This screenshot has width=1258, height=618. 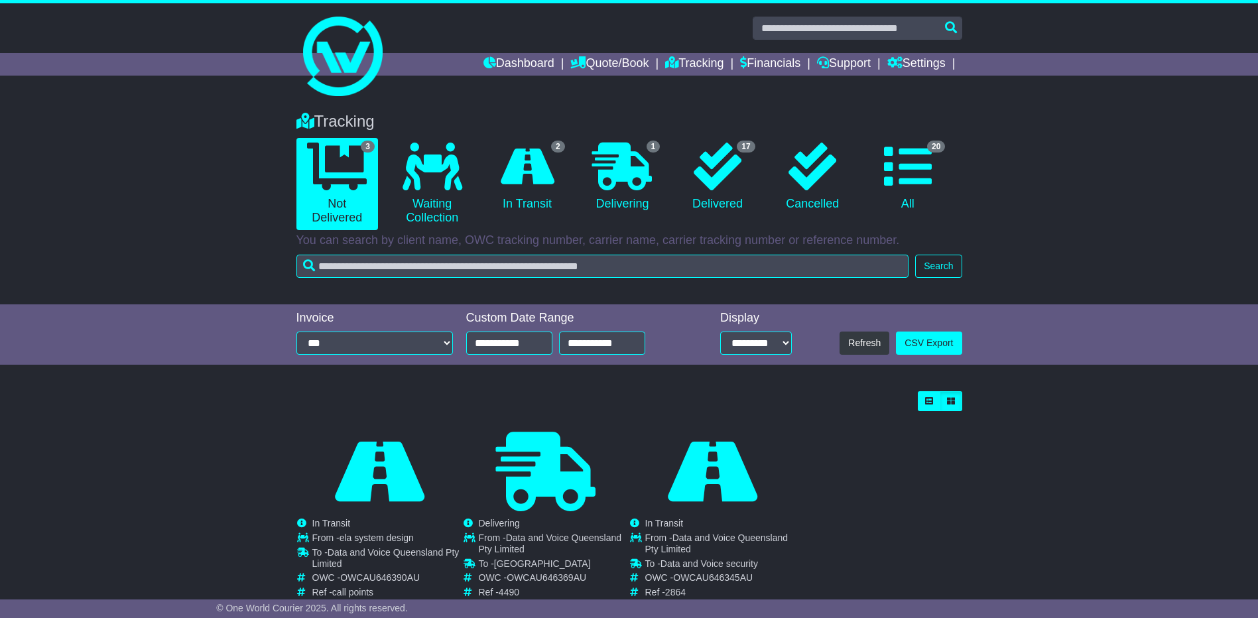 I want to click on a: 2 In Transit, so click(x=527, y=177).